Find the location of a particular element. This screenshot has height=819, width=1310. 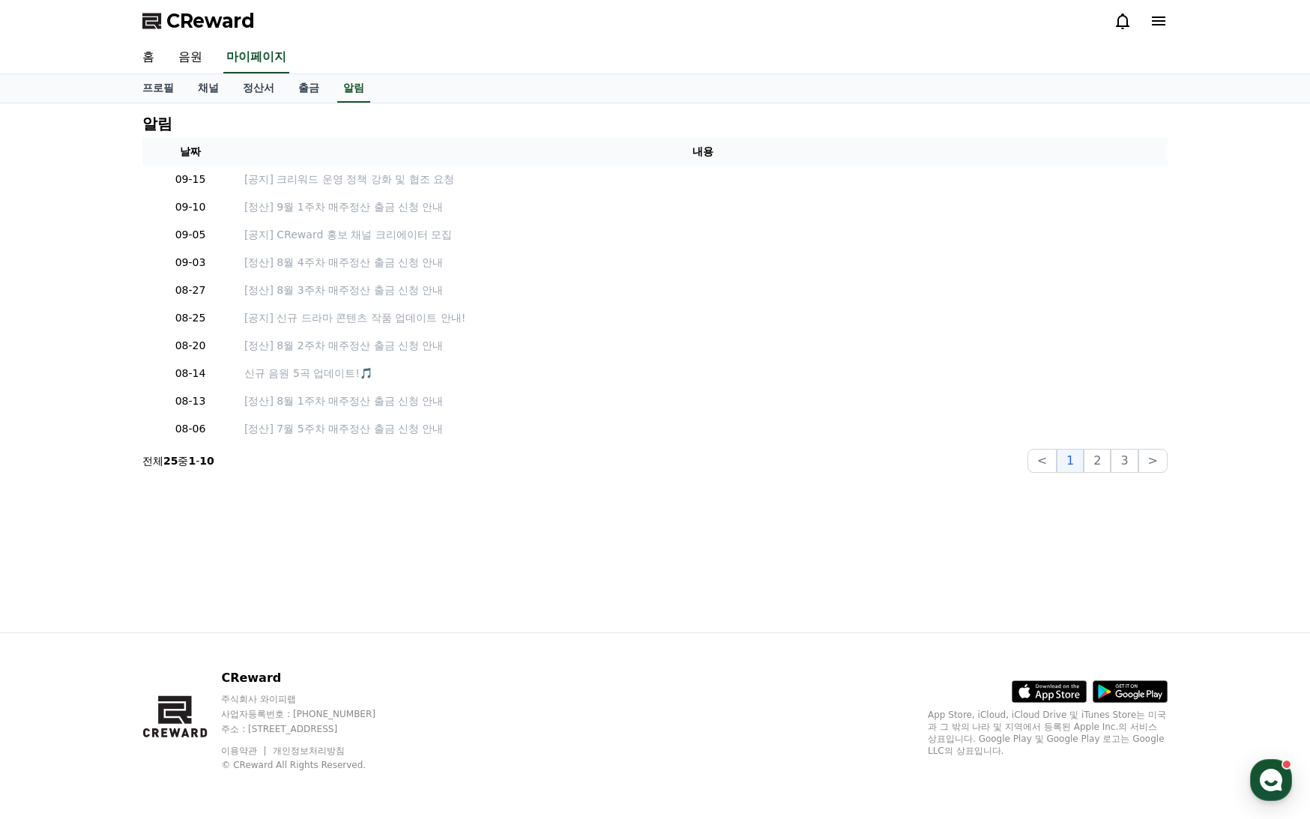

a: 프로필 is located at coordinates (158, 88).